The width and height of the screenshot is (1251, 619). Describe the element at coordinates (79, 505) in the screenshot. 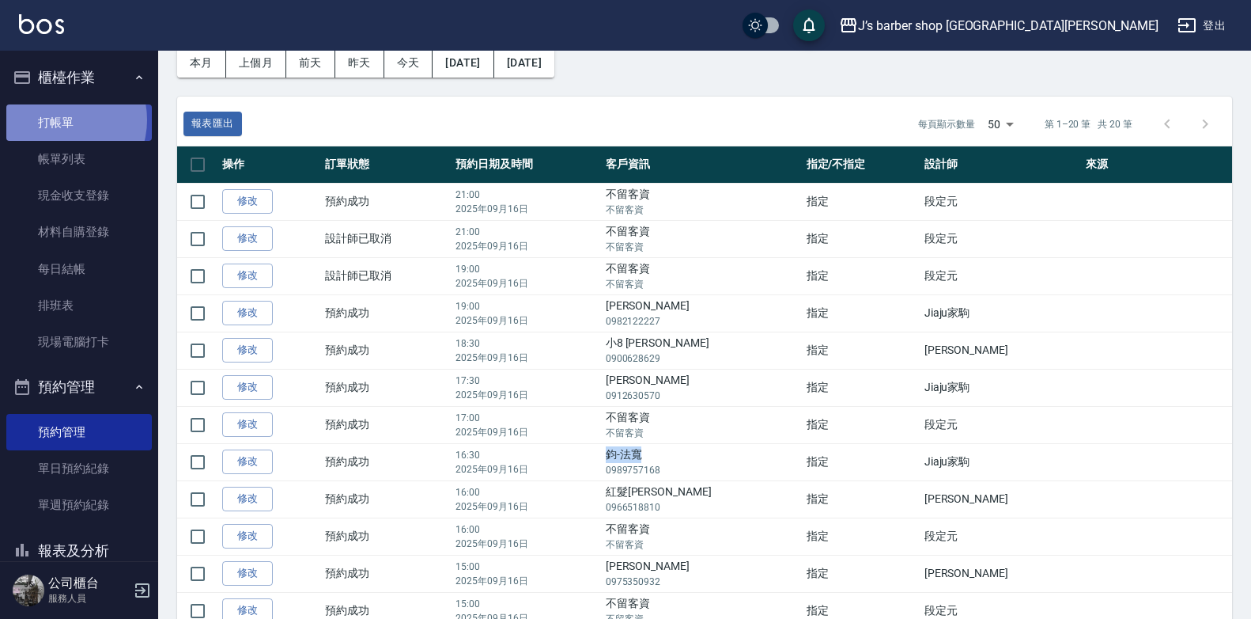

I see `a: 單週預約紀錄` at that location.